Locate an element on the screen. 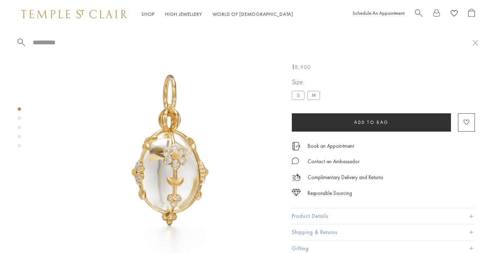 The width and height of the screenshot is (496, 253). div: Responsible Sourcing is located at coordinates (330, 193).